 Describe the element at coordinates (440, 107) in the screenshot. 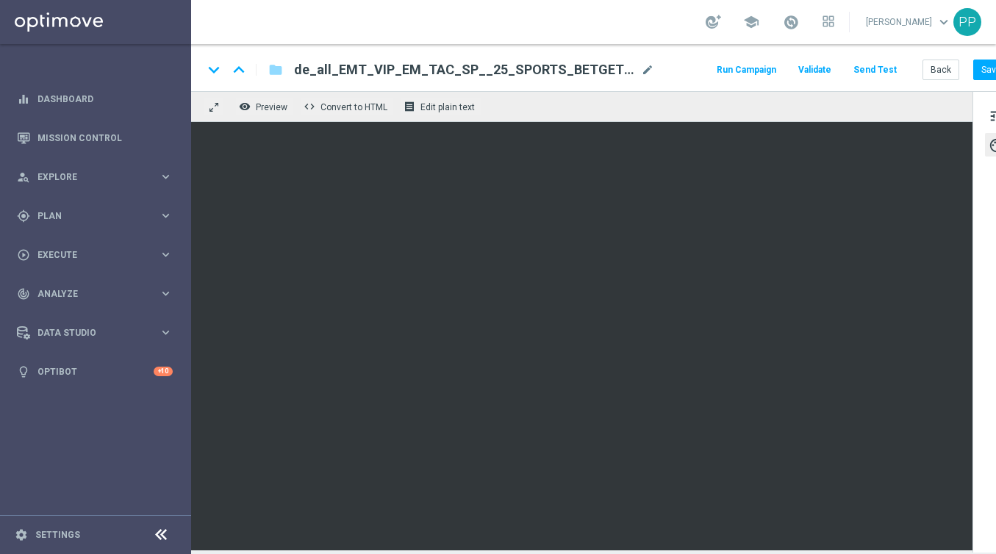

I see `button: receipt Edit plain text` at that location.